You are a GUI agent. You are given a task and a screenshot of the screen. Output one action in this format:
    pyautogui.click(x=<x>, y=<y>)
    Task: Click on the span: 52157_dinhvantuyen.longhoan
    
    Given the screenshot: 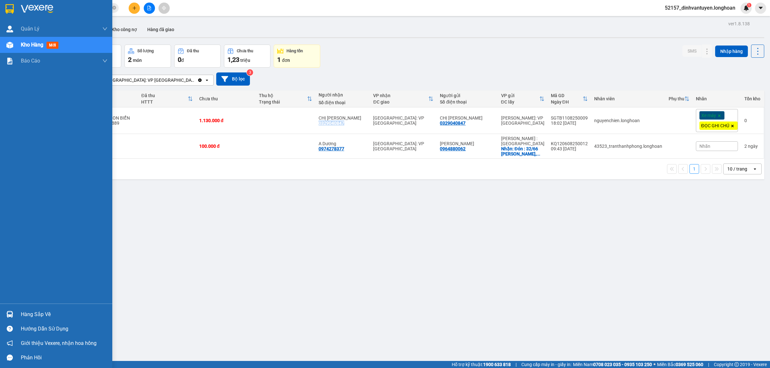 What is the action you would take?
    pyautogui.click(x=700, y=8)
    